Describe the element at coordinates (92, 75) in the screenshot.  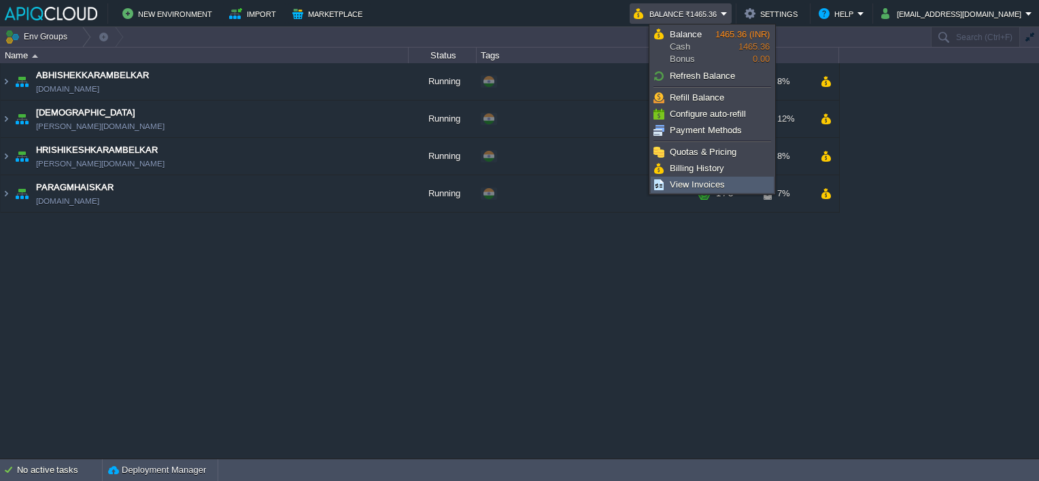
I see `a: ABHISHEKKARAMBELKAR` at that location.